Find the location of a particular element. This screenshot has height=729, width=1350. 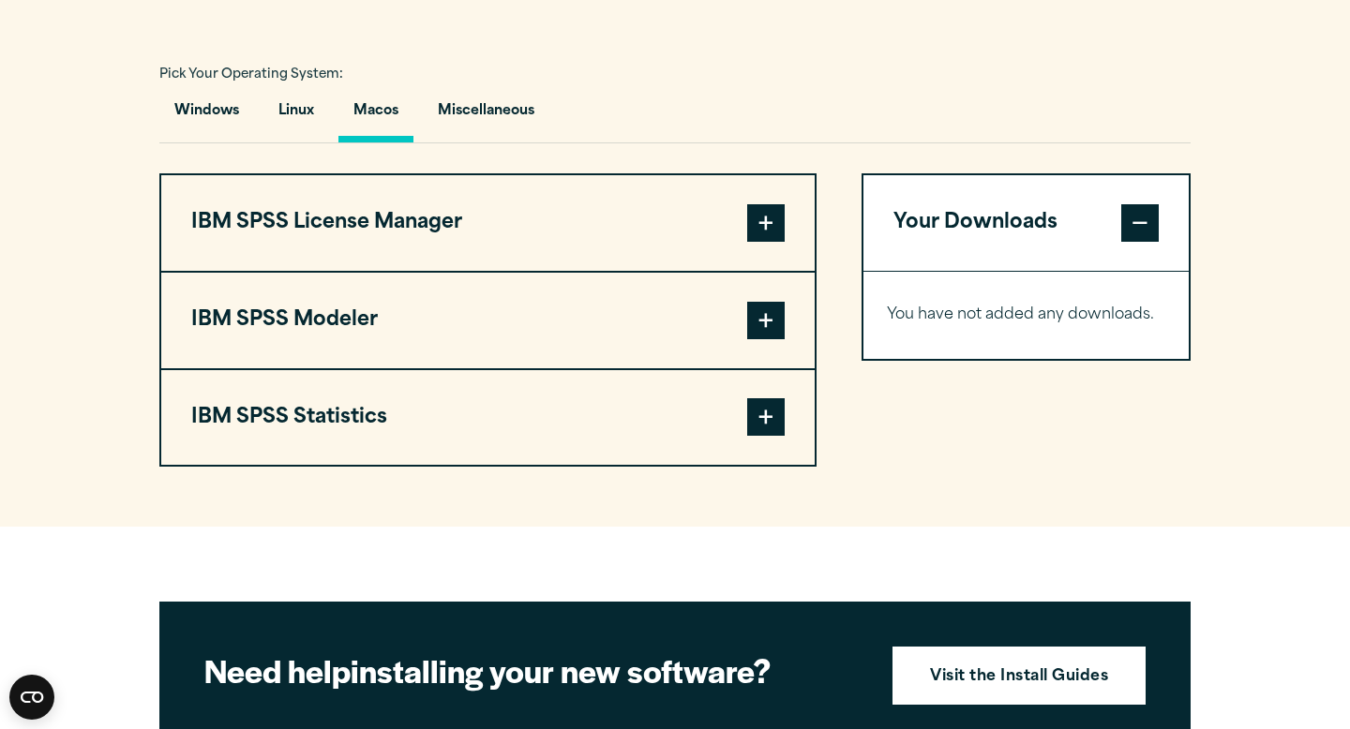

button: Macos is located at coordinates (376, 115).